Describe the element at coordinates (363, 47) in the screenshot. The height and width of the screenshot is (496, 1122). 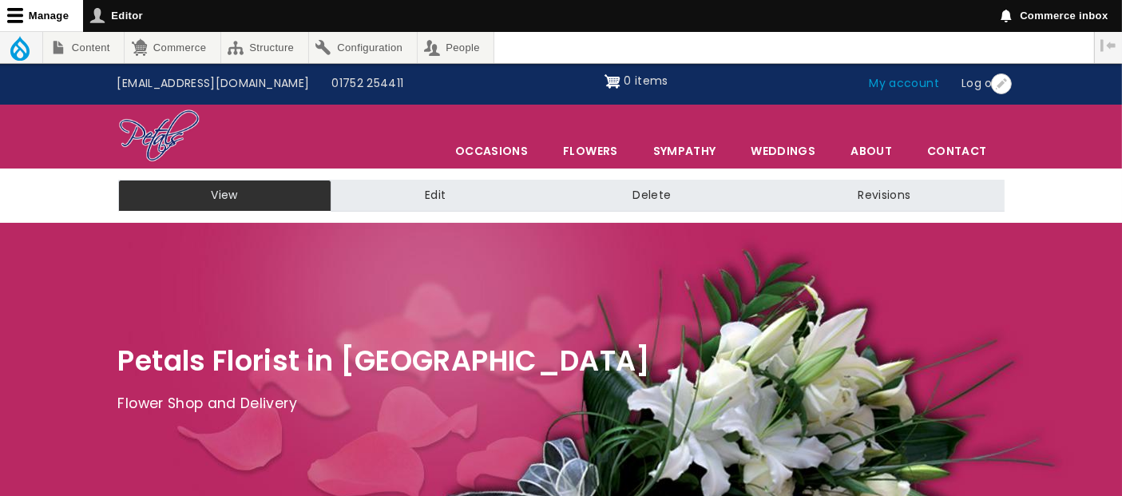
I see `a: Configuration` at that location.